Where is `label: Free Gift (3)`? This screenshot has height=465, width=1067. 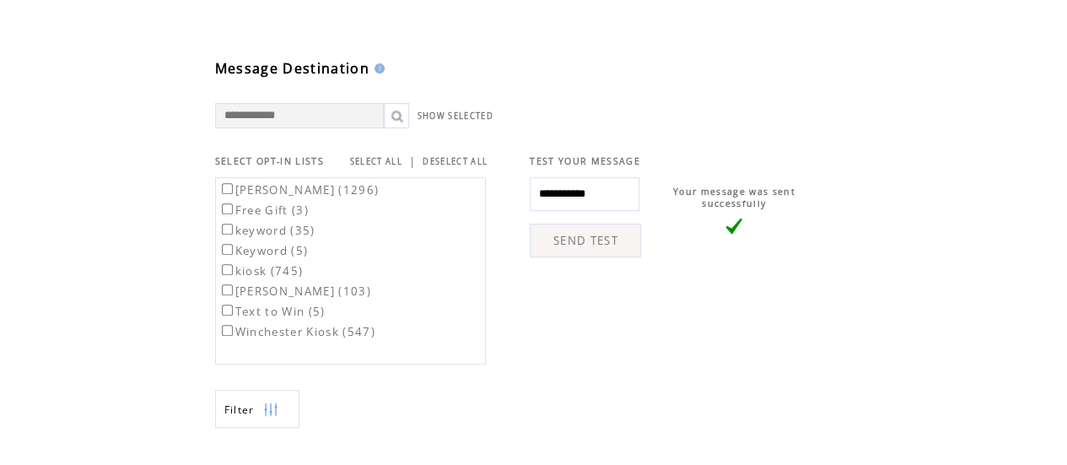
label: Free Gift (3) is located at coordinates (263, 210).